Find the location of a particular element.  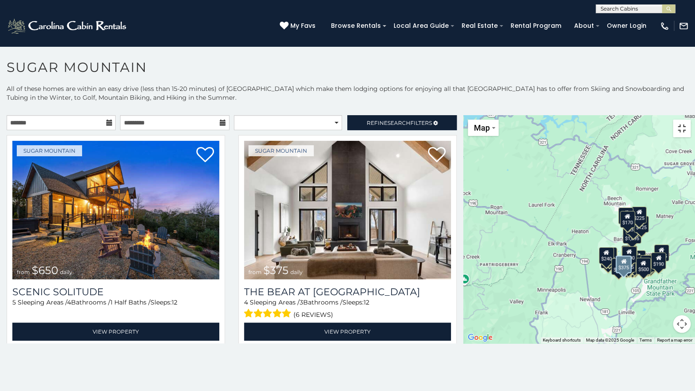

img: Scenic Solitude is located at coordinates (116, 210).